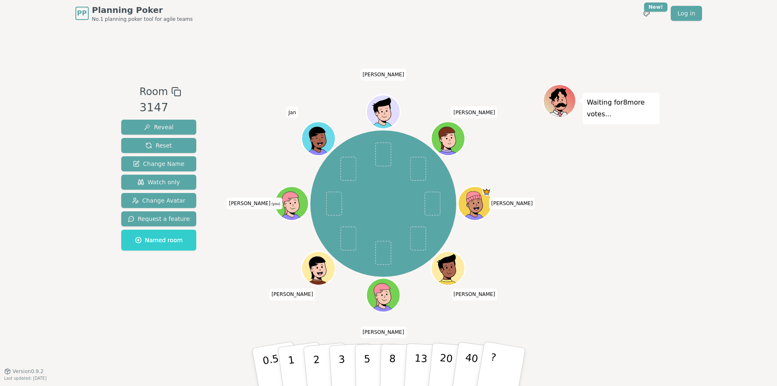 The height and width of the screenshot is (386, 777). What do you see at coordinates (646, 13) in the screenshot?
I see `button: New!` at bounding box center [646, 13].